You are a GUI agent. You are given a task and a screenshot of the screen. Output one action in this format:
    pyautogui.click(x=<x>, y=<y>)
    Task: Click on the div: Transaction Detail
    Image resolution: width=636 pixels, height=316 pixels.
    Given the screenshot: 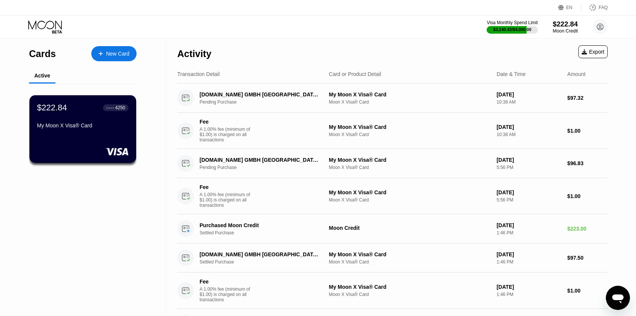 What is the action you would take?
    pyautogui.click(x=199, y=74)
    